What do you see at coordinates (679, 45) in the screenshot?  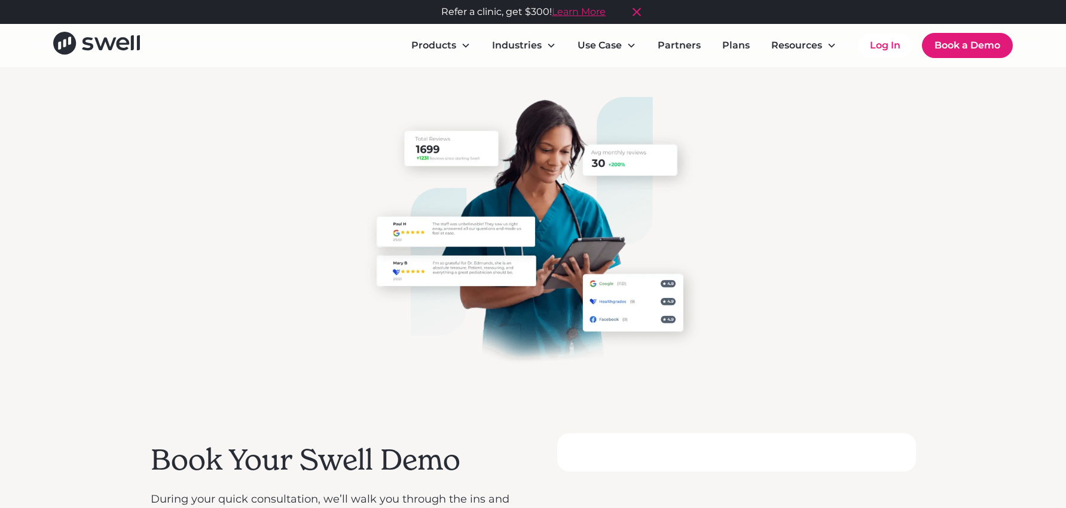 I see `a: Partners` at bounding box center [679, 45].